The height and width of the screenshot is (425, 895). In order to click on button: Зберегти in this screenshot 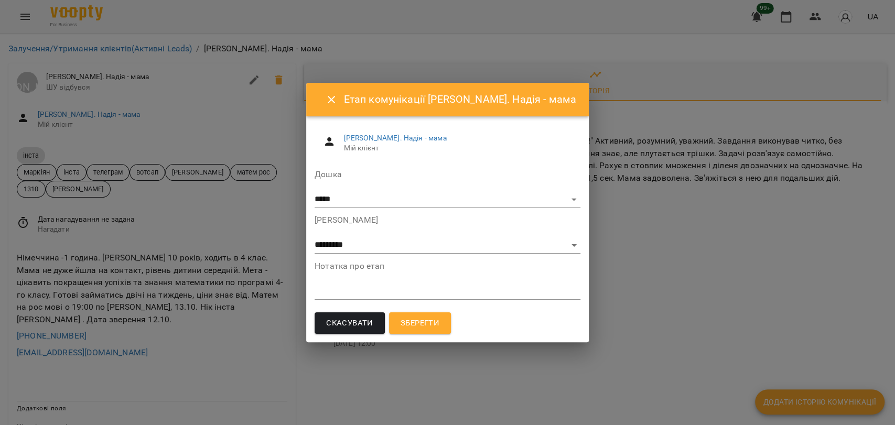, I will do `click(420, 324)`.